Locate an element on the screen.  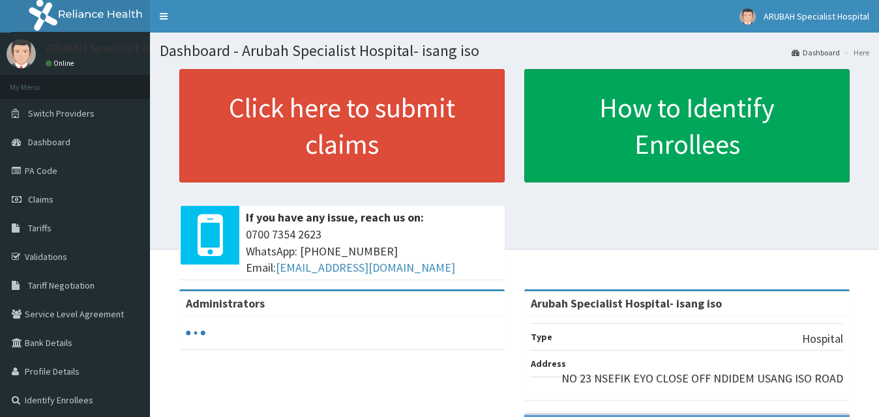
b: Address is located at coordinates (549, 364).